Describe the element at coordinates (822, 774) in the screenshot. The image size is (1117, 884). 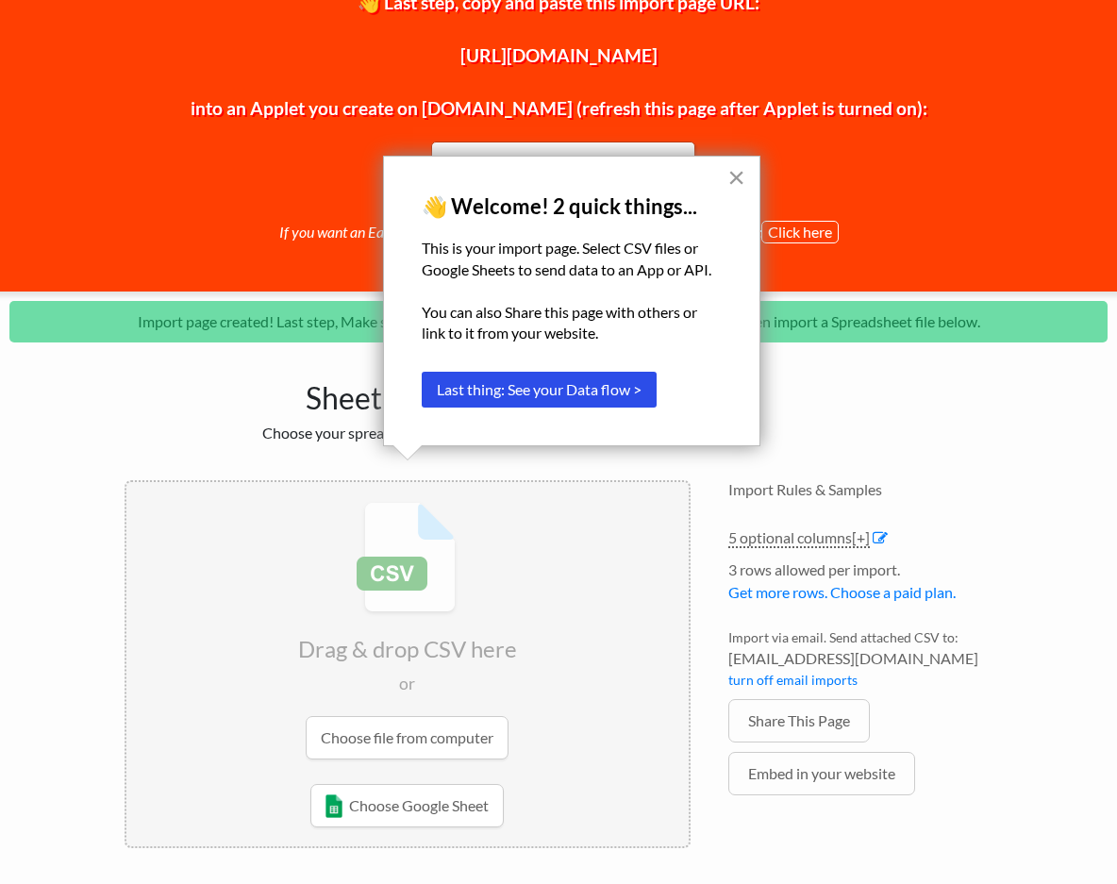
I see `a: Embed in your website` at that location.